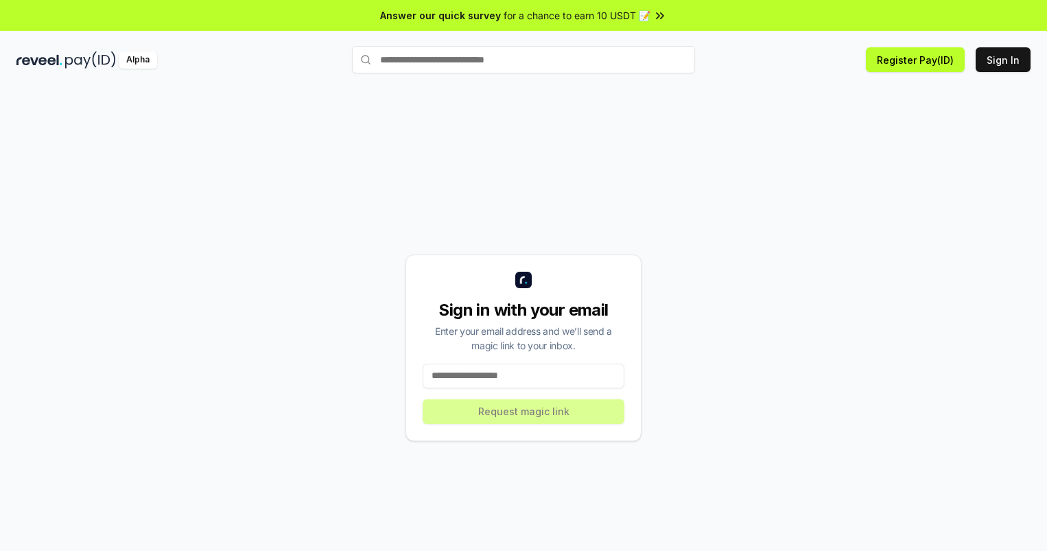 This screenshot has width=1047, height=551. I want to click on button: Sign In, so click(1004, 60).